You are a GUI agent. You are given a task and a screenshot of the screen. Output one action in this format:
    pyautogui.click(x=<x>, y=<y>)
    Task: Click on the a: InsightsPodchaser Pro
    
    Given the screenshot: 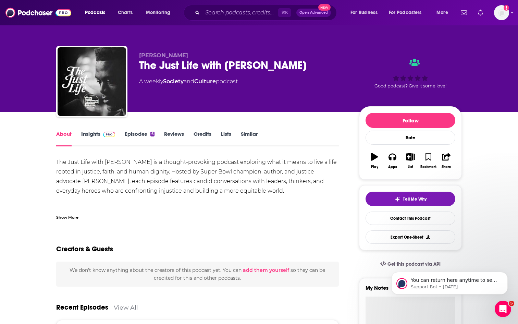 What is the action you would take?
    pyautogui.click(x=98, y=138)
    